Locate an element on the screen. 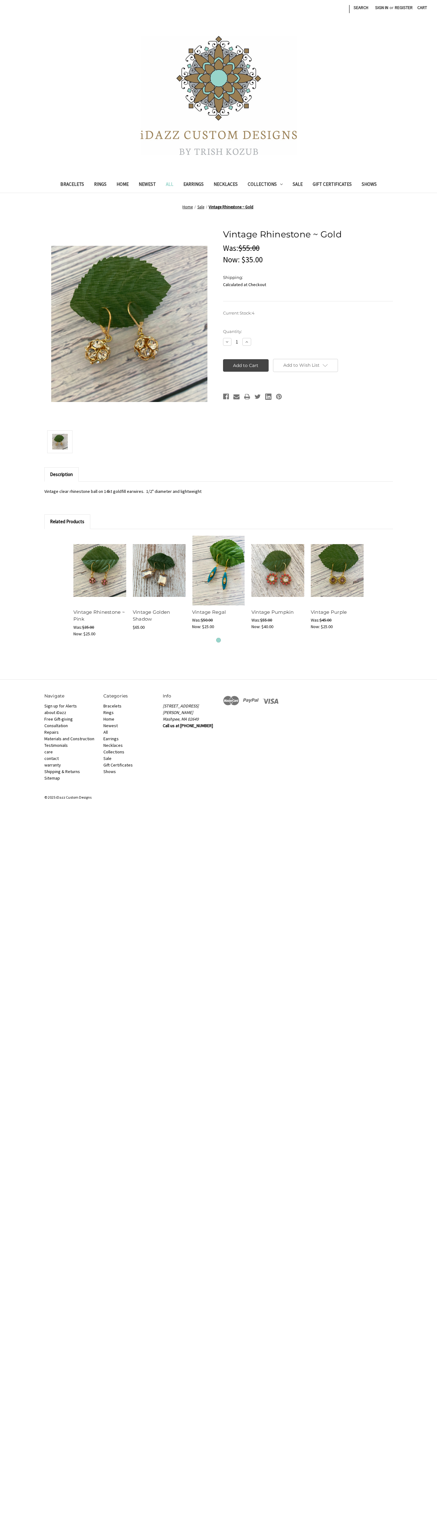 This screenshot has width=437, height=1518. a: Add to Wish List is located at coordinates (305, 365).